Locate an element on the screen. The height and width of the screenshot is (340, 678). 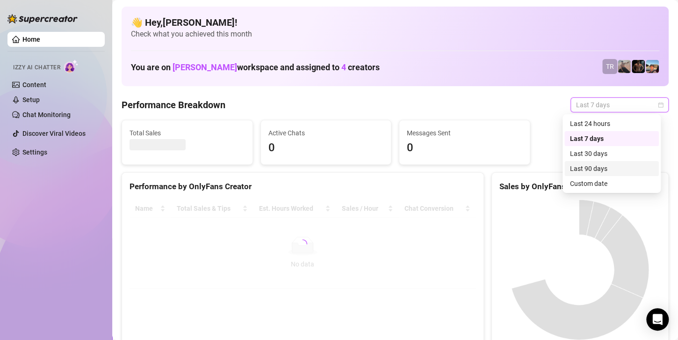
div: Last 7 days is located at coordinates (612, 138).